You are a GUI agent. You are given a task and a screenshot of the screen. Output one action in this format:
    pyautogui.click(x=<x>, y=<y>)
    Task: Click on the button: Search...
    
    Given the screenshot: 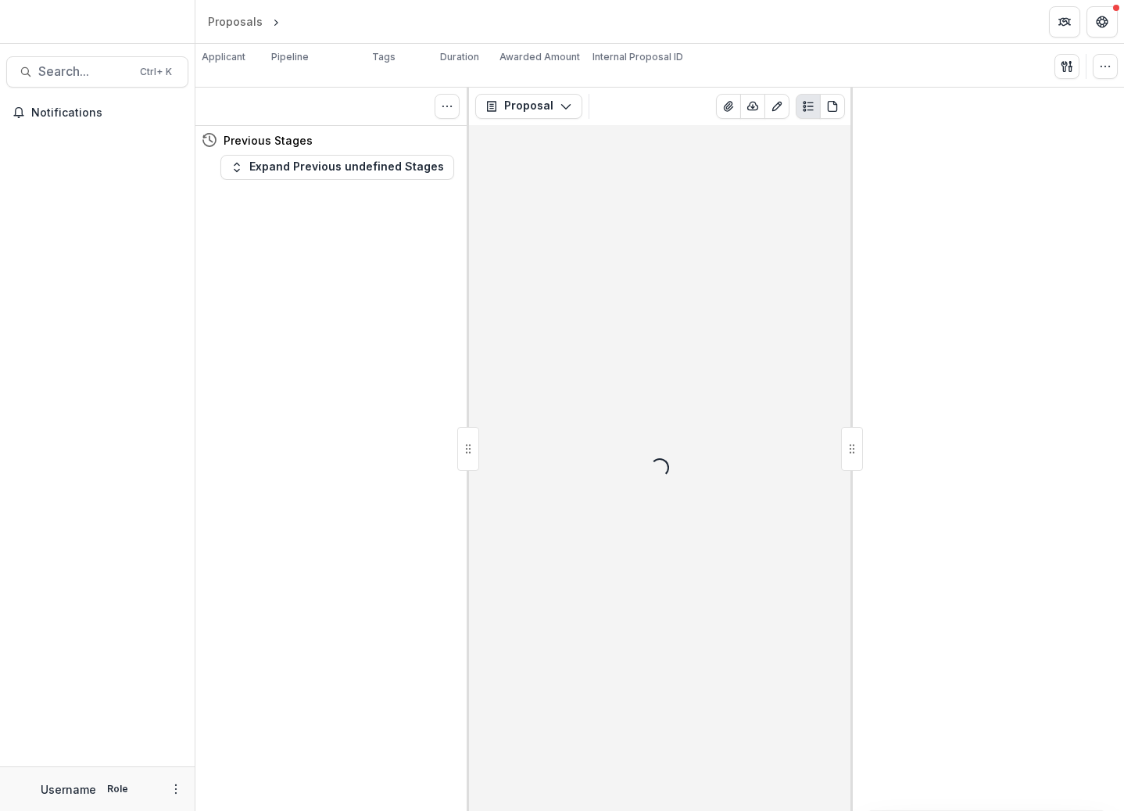 What is the action you would take?
    pyautogui.click(x=97, y=72)
    